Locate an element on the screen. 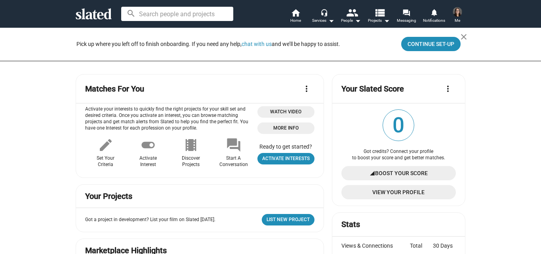 Image resolution: width=541 pixels, height=254 pixels. mat-icon: view_list is located at coordinates (379, 12).